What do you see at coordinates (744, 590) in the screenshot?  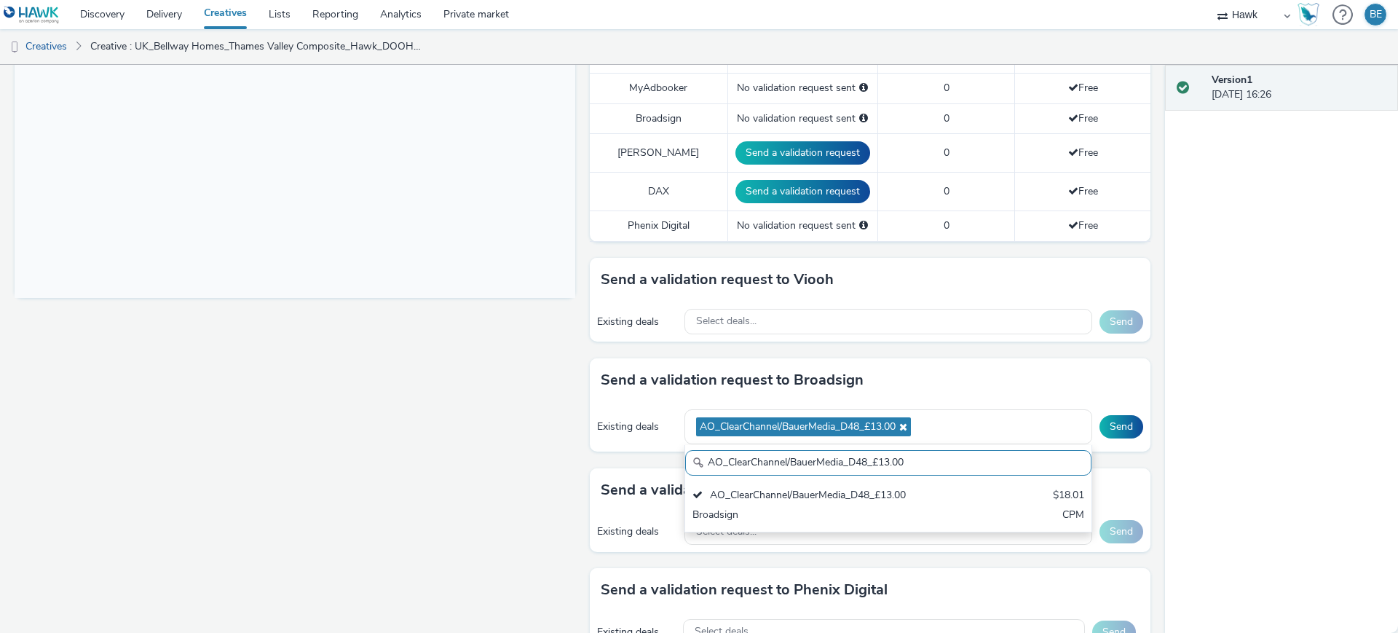 I see `h3: Send a validation request to Phenix Digital` at bounding box center [744, 590].